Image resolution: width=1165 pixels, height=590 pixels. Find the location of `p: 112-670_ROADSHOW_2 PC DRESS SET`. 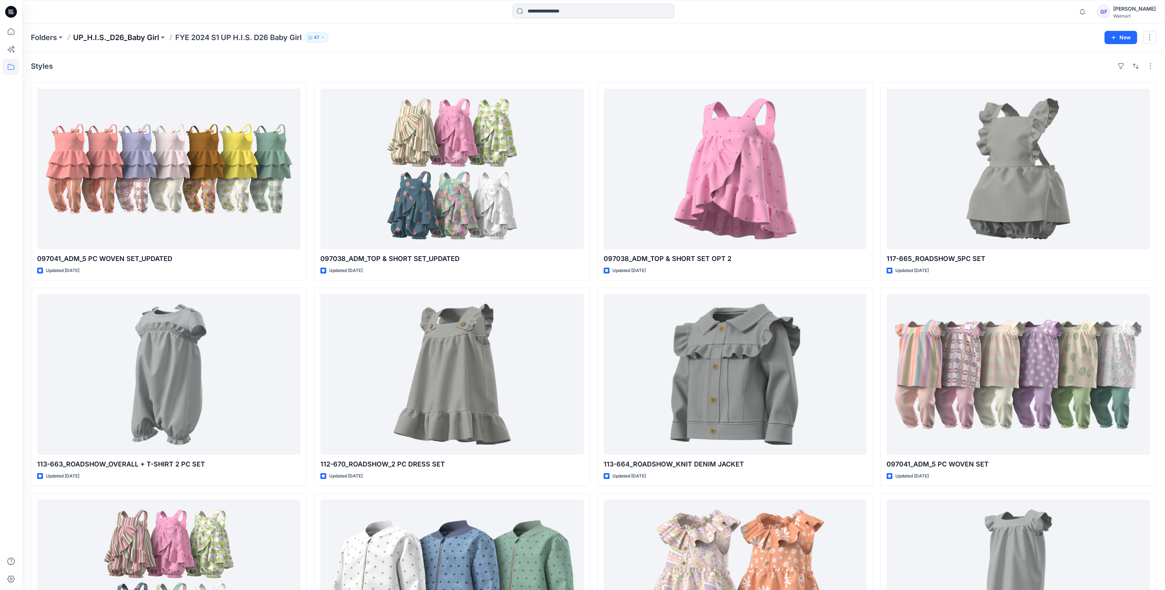

p: 112-670_ROADSHOW_2 PC DRESS SET is located at coordinates (452, 464).